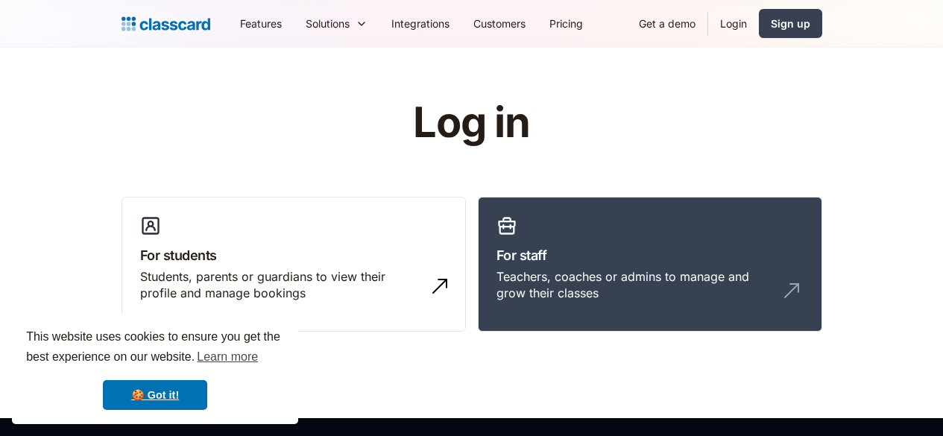 The image size is (943, 436). I want to click on a: For staffTeachers, coaches or admins to manage and grow their classes, so click(650, 264).